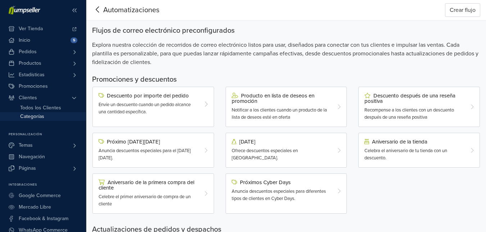 The width and height of the screenshot is (486, 232). What do you see at coordinates (282, 98) in the screenshot?
I see `div: Producto en lista de deseos en promoción` at bounding box center [282, 98].